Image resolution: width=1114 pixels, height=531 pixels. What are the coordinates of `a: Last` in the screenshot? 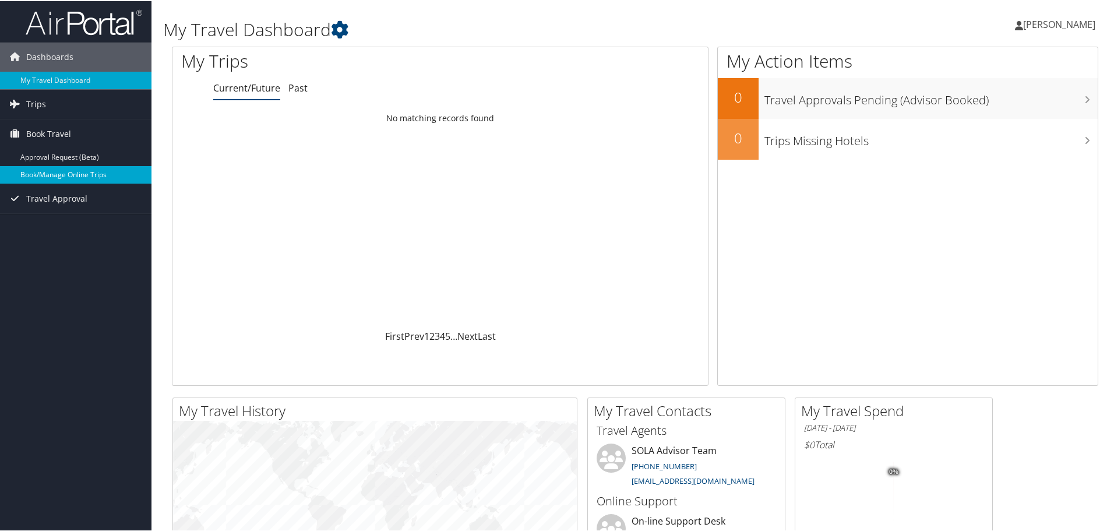 It's located at (486, 335).